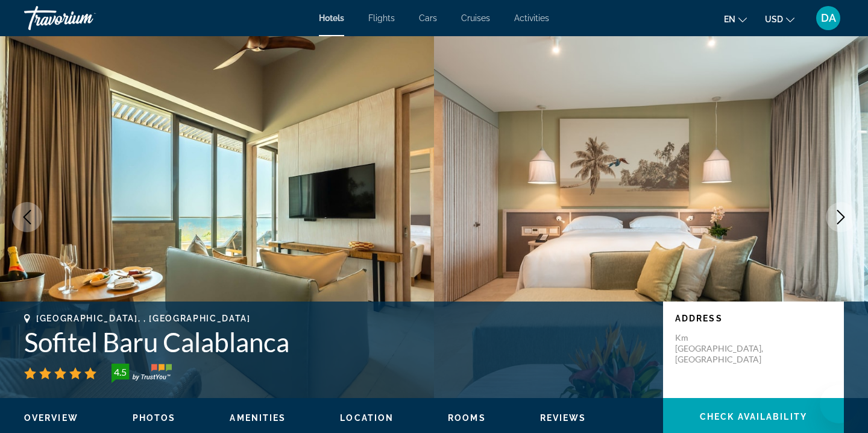  What do you see at coordinates (466, 418) in the screenshot?
I see `button: Rooms` at bounding box center [466, 418].